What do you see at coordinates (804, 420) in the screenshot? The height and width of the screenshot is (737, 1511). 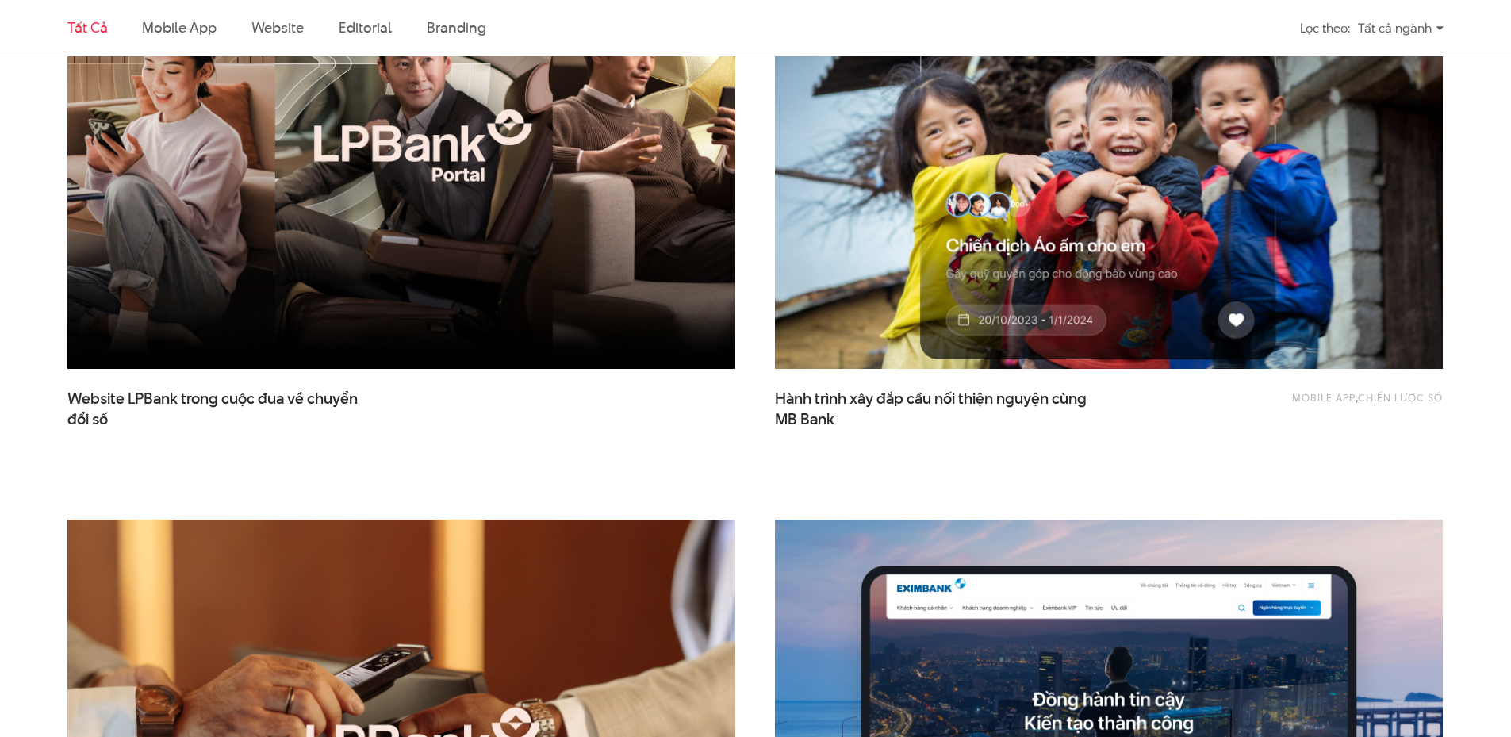 I see `span: MB Bank` at bounding box center [804, 420].